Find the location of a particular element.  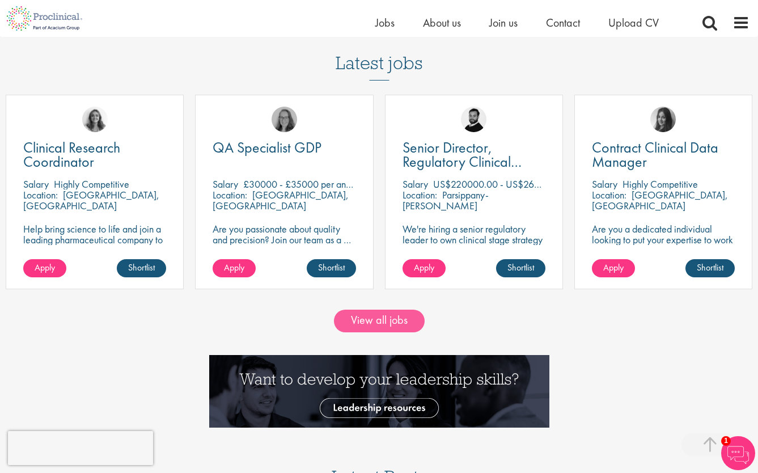

a: Contract Clinical Data Manager is located at coordinates (663, 155).